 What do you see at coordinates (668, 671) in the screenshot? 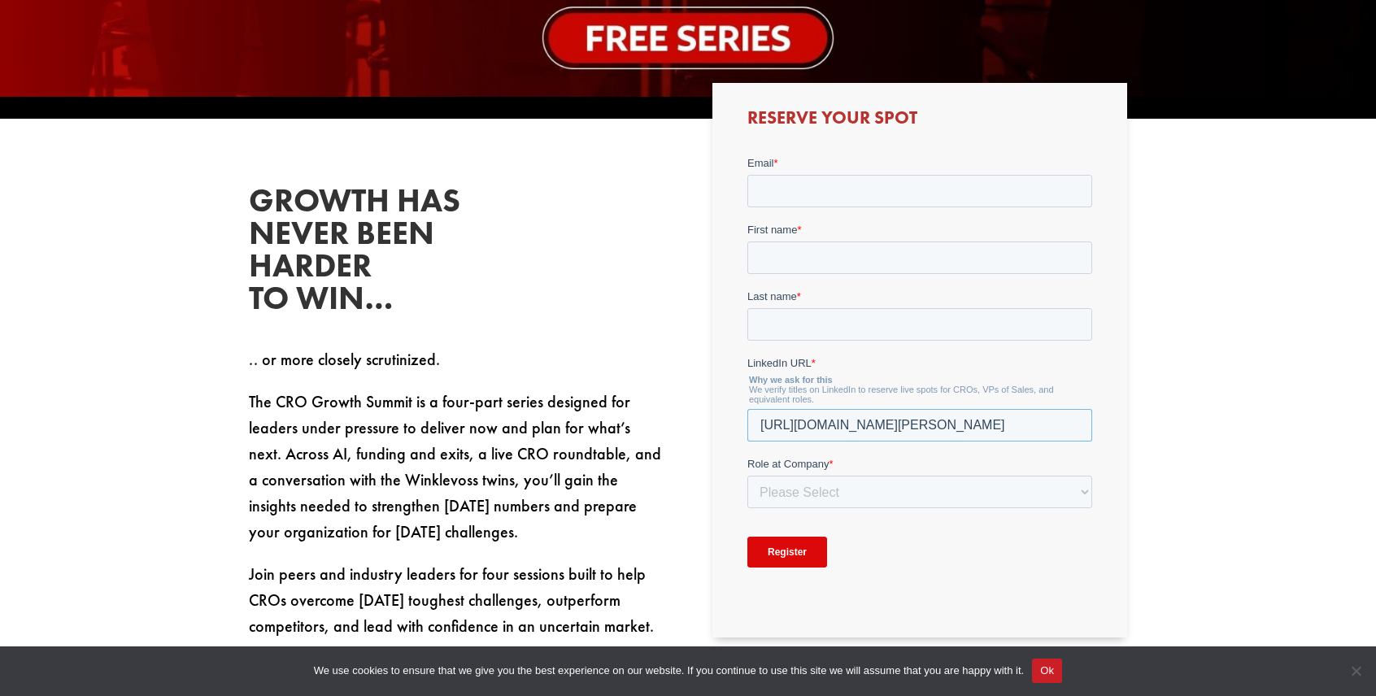
I see `span: We use cookies to ensure that we give you the best experience on our website. If you continue to ...` at bounding box center [668, 671].